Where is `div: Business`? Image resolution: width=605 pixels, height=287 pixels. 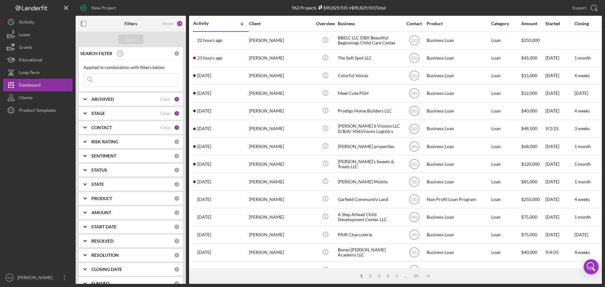 div: Business is located at coordinates (369, 24).